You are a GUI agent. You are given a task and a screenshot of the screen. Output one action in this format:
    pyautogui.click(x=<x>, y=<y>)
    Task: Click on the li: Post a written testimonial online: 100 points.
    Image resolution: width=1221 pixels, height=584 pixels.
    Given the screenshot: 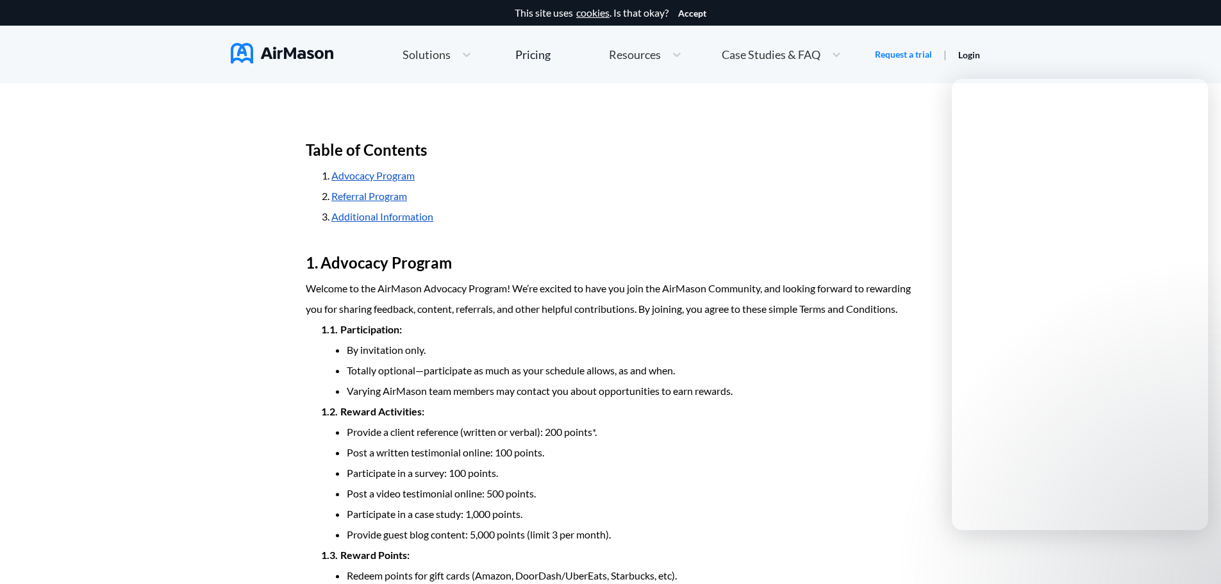 What is the action you would take?
    pyautogui.click(x=630, y=452)
    